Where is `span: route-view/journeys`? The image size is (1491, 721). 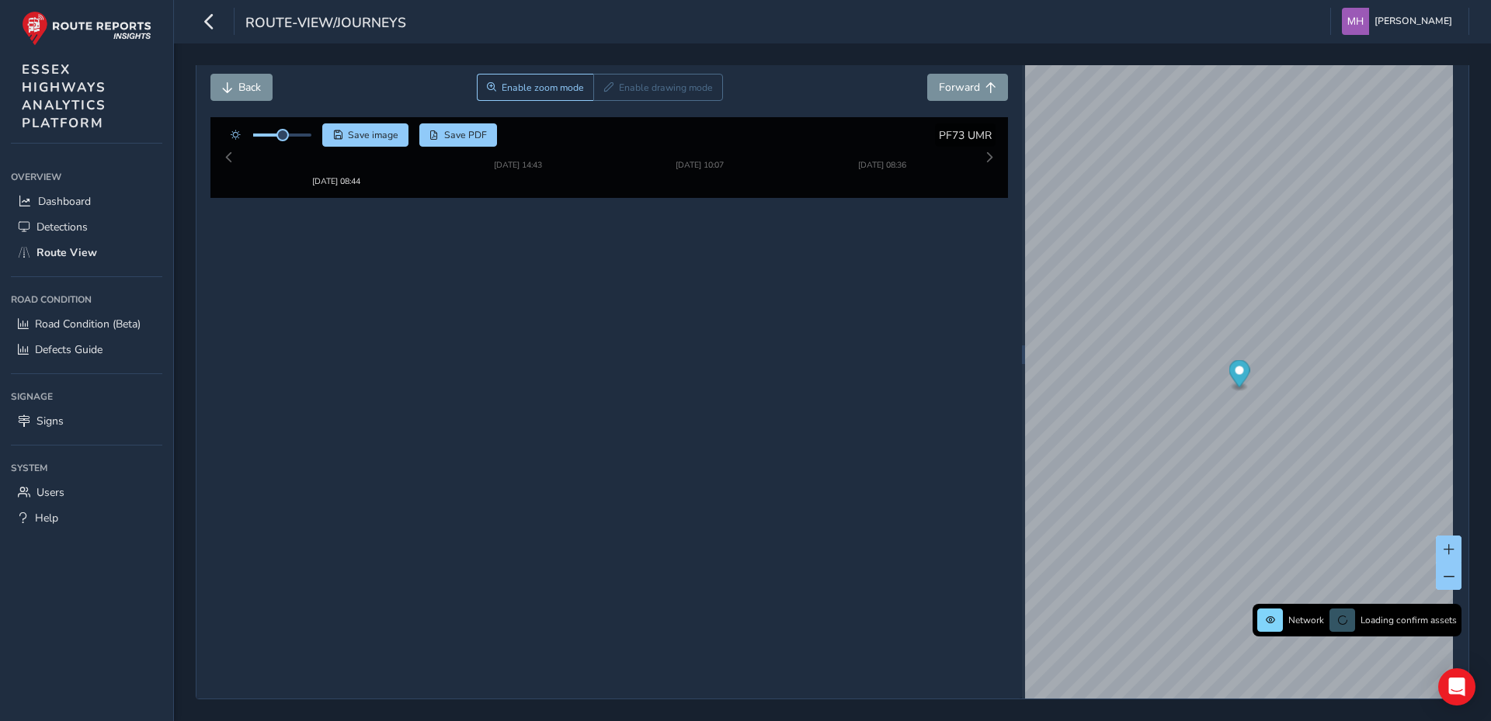
span: route-view/journeys is located at coordinates (325, 24).